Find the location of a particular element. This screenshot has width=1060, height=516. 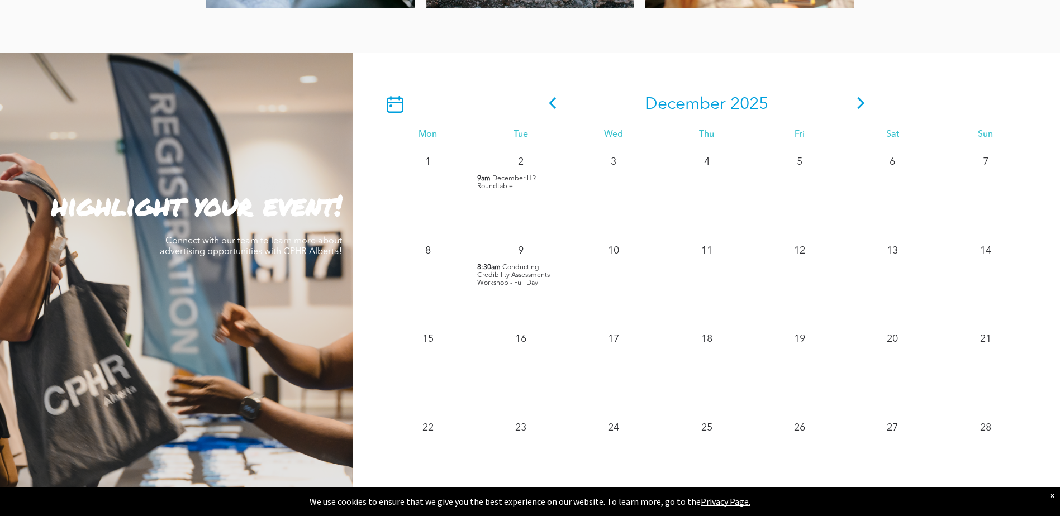

span: December HR Roundtable is located at coordinates (506, 183).